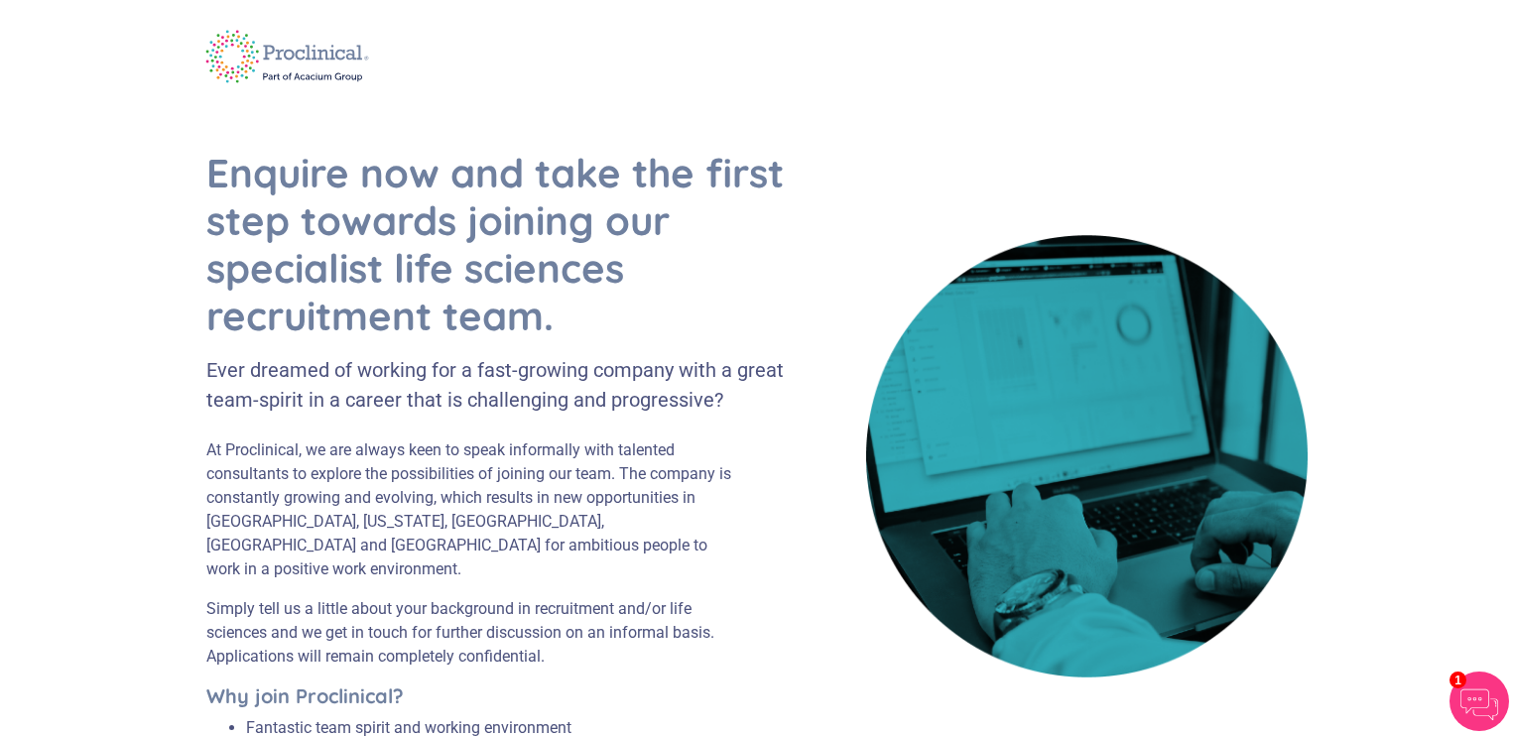 The image size is (1514, 736). Describe the element at coordinates (497, 244) in the screenshot. I see `h1: Enquire now and take the first step towards joining our specialist life sciences recruitment team.` at that location.